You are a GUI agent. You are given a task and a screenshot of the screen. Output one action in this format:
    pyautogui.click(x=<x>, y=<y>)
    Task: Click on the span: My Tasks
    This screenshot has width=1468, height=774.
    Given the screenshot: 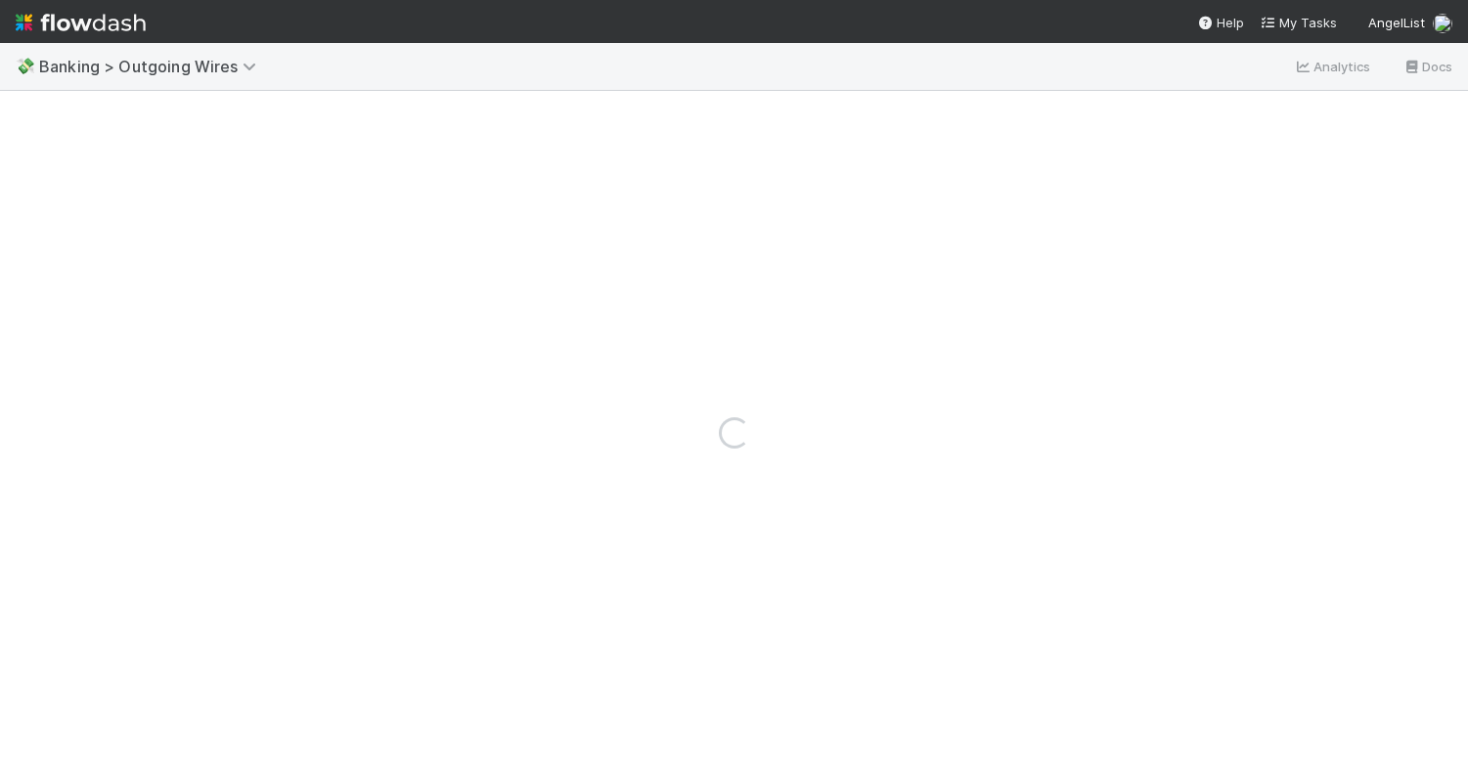 What is the action you would take?
    pyautogui.click(x=1297, y=22)
    